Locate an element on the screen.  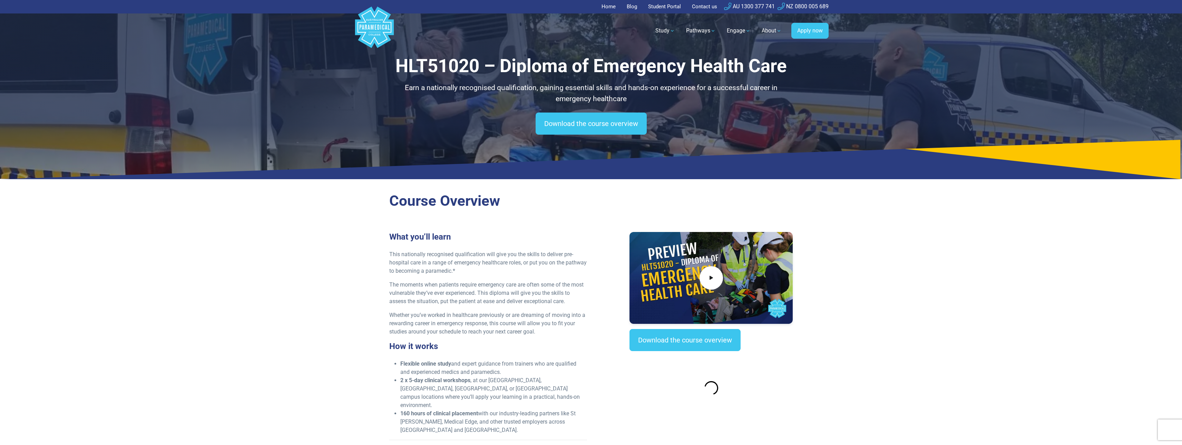
strong: 2 x 5-day clinical workshops is located at coordinates (435, 380).